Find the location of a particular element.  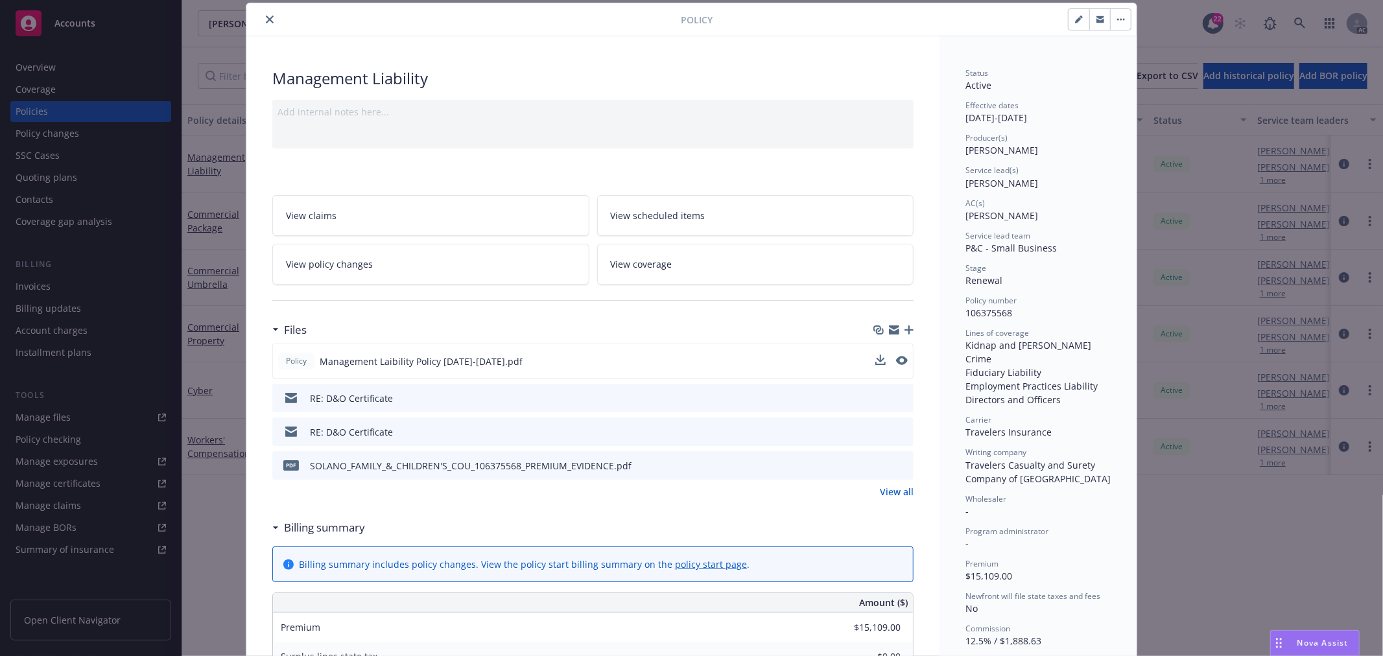

div: Add internal notes here... is located at coordinates (593, 112).